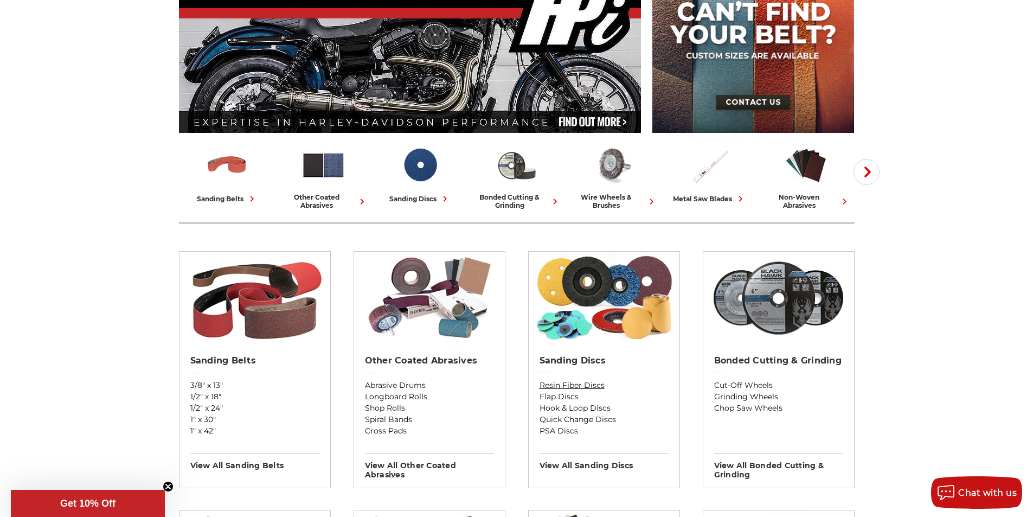 The image size is (1033, 517). Describe the element at coordinates (255, 431) in the screenshot. I see `a: 1" x 42"` at that location.